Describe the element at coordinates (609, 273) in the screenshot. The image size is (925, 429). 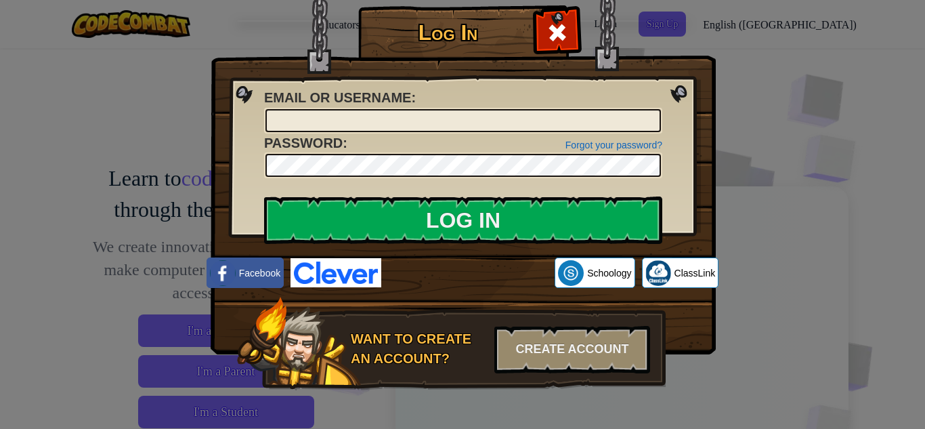
I see `span: Schoology` at that location.